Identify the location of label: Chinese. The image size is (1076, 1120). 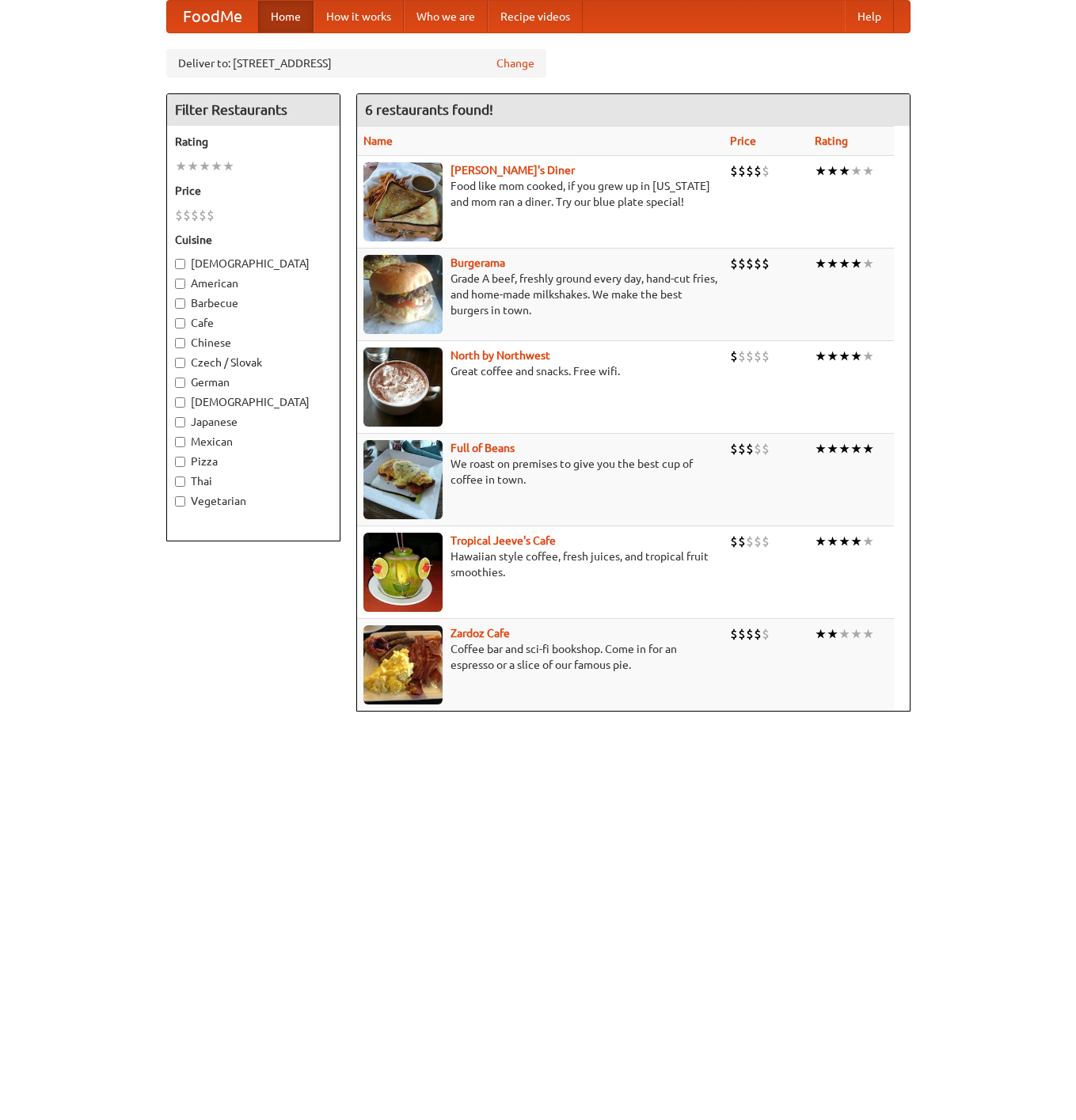
(253, 342).